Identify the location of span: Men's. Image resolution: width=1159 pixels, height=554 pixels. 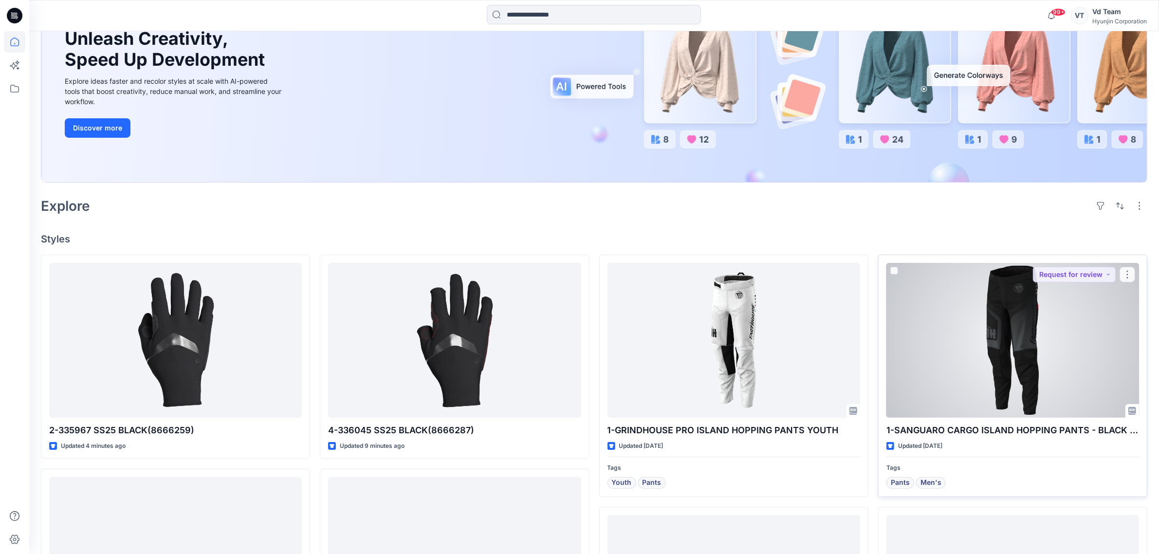
(931, 483).